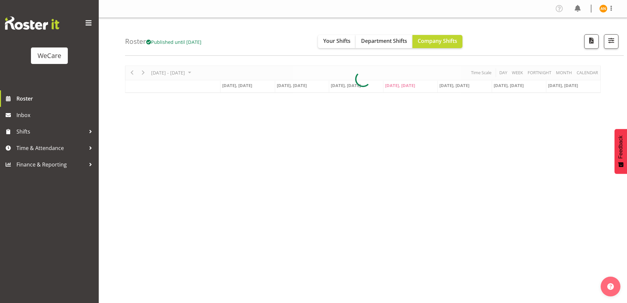 Image resolution: width=627 pixels, height=303 pixels. What do you see at coordinates (337, 41) in the screenshot?
I see `span: Your Shifts` at bounding box center [337, 41].